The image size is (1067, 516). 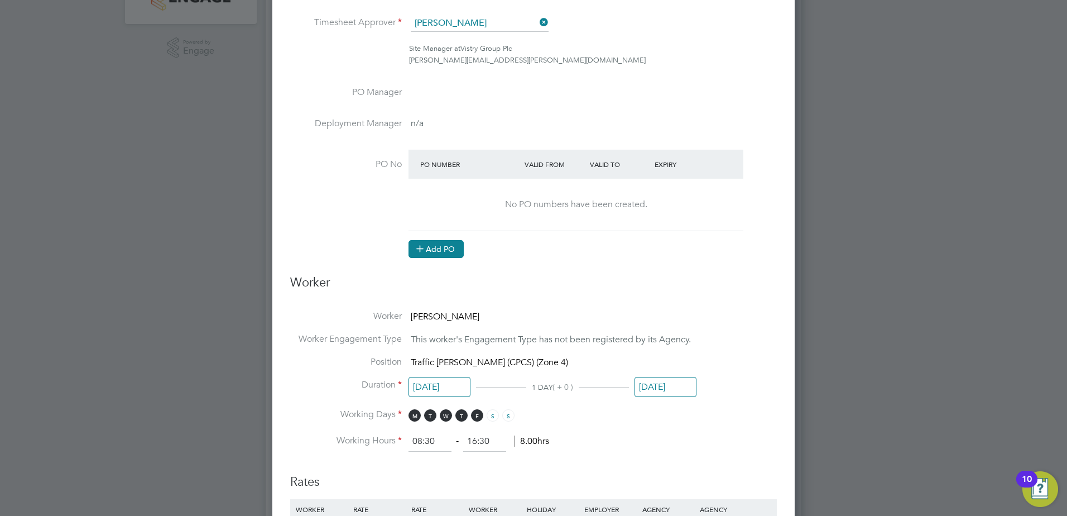 What do you see at coordinates (346, 339) in the screenshot?
I see `label: Worker Engagement Type` at bounding box center [346, 339].